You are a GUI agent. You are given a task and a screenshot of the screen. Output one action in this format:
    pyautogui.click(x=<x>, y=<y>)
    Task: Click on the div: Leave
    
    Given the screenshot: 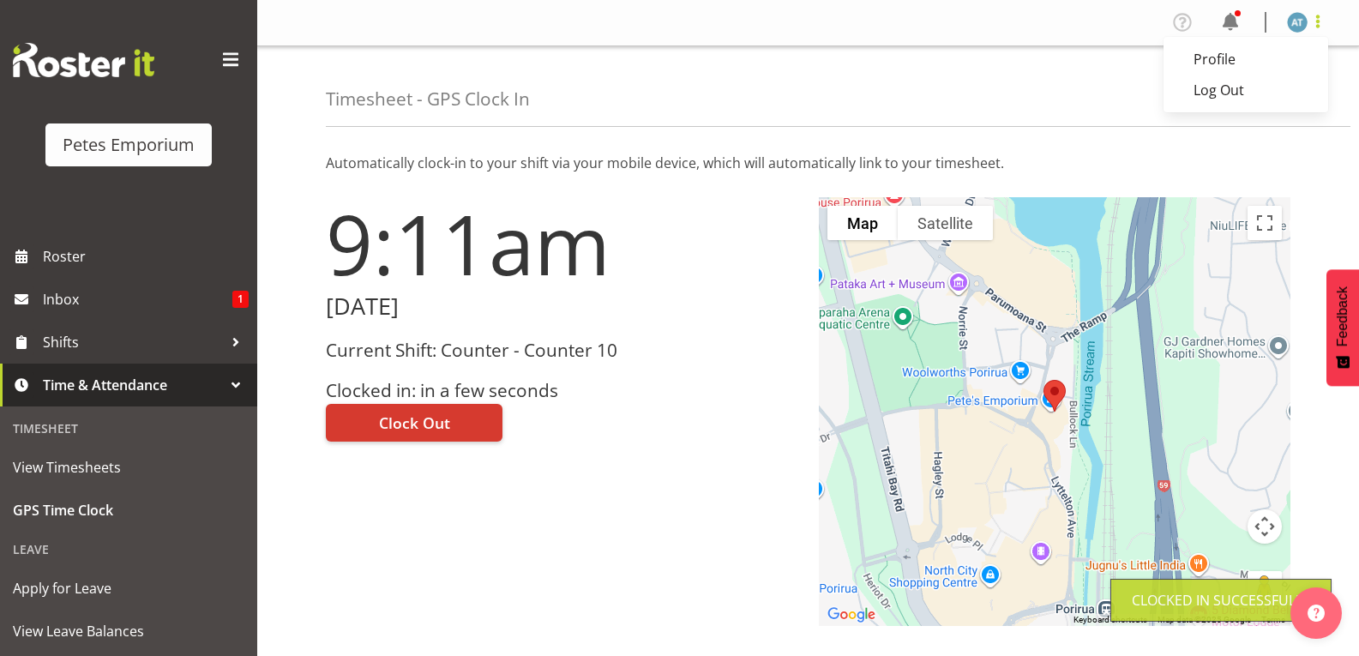 What is the action you would take?
    pyautogui.click(x=129, y=549)
    